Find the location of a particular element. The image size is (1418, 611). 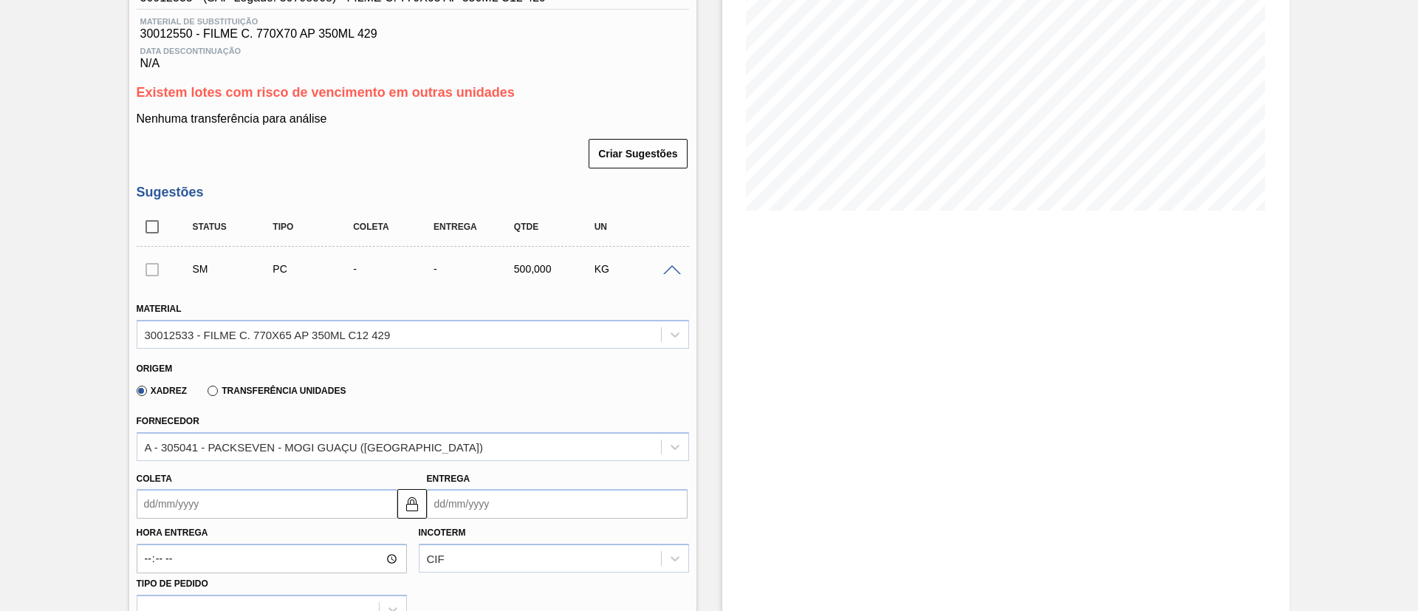

div: Criar Sugestões is located at coordinates (639, 154).